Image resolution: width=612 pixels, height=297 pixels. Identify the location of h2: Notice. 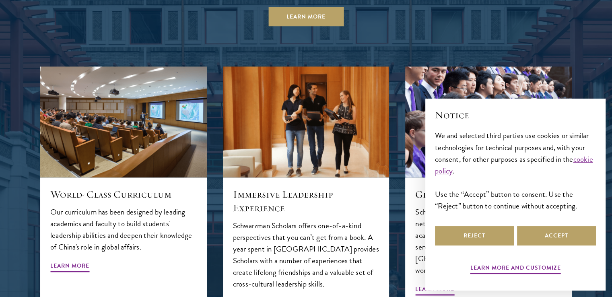
(515, 115).